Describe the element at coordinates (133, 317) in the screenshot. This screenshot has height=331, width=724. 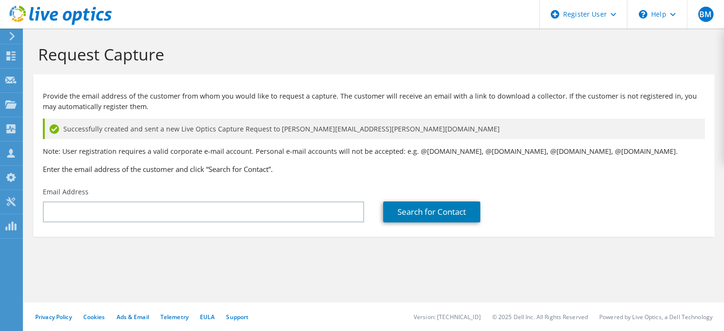
I see `a: Ads & Email` at that location.